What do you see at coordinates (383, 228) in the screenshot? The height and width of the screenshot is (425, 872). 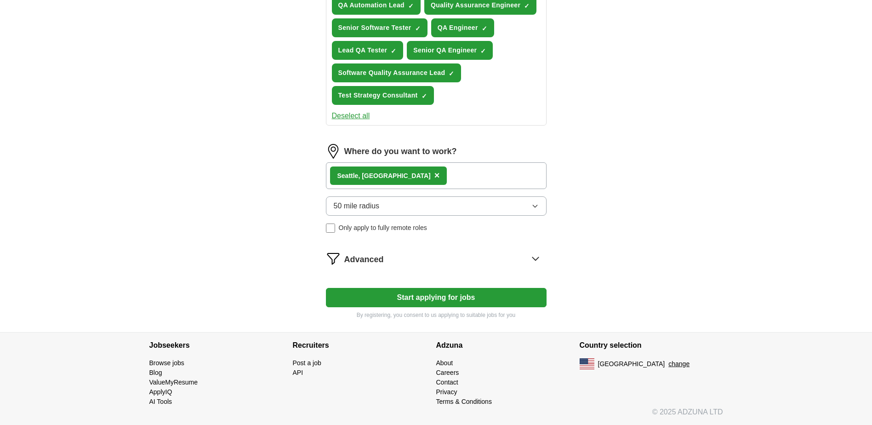 I see `span: Only apply to fully remote roles` at bounding box center [383, 228].